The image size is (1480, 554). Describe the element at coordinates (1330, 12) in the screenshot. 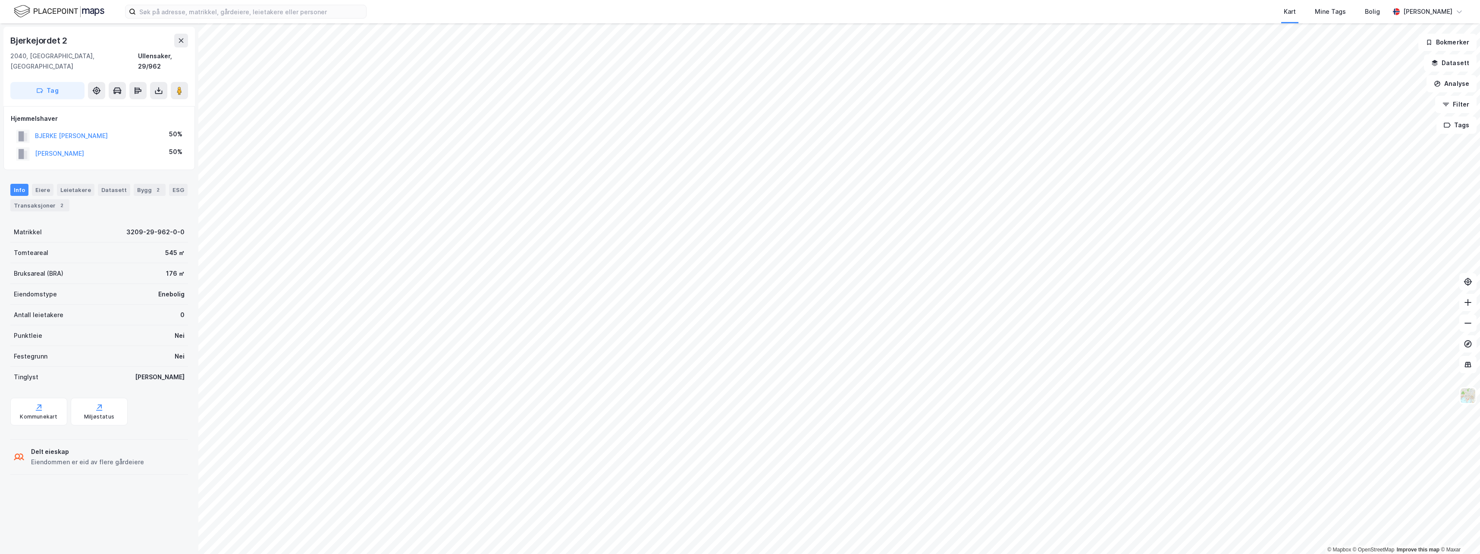

I see `div: Mine Tags` at that location.